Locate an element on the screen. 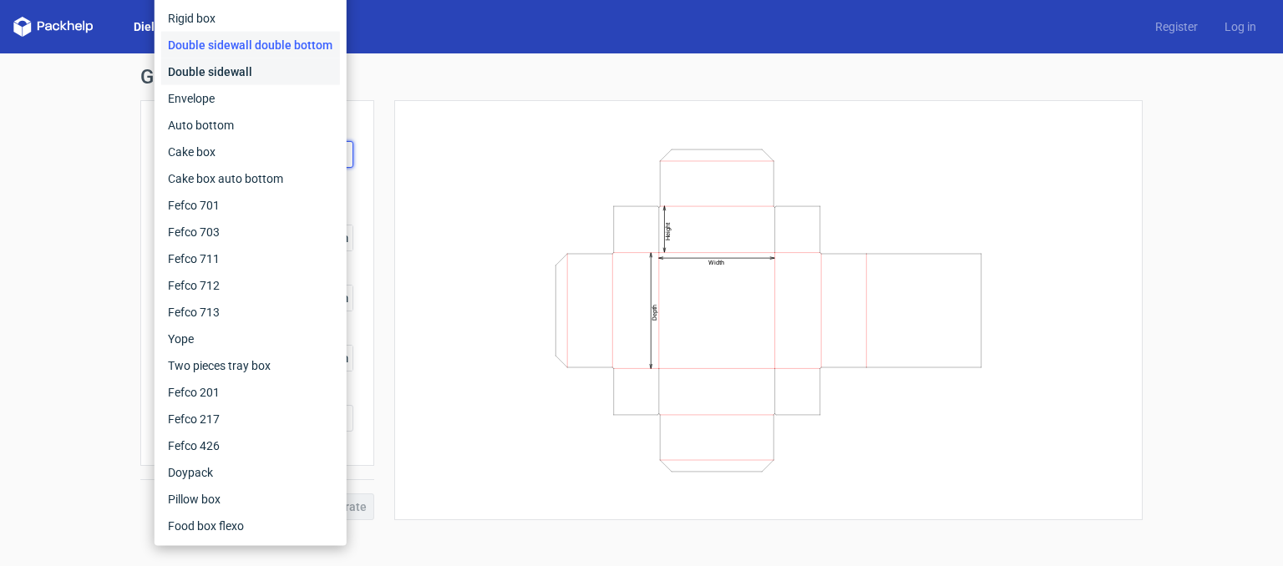 The image size is (1283, 566). div: Auto bottom is located at coordinates (251, 125).